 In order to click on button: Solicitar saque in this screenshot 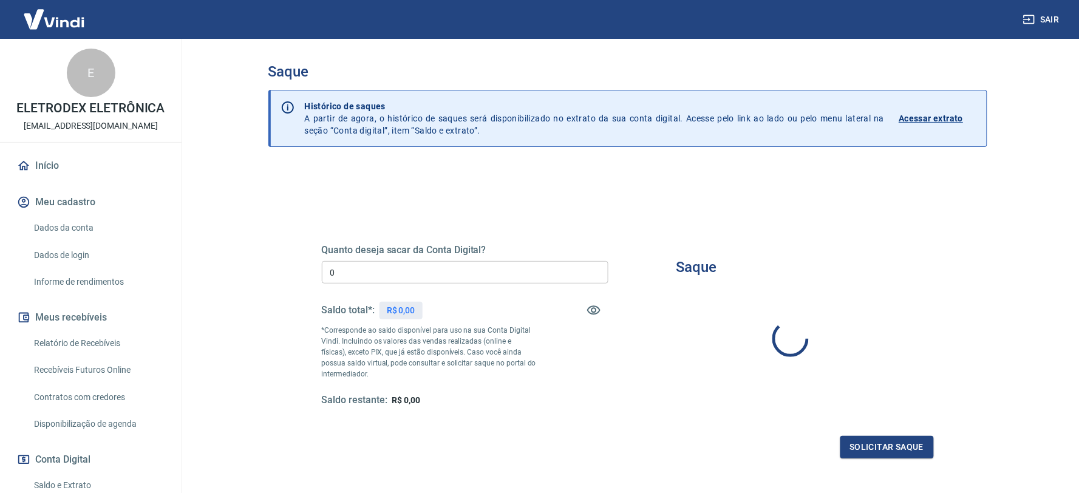, I will do `click(887, 447)`.